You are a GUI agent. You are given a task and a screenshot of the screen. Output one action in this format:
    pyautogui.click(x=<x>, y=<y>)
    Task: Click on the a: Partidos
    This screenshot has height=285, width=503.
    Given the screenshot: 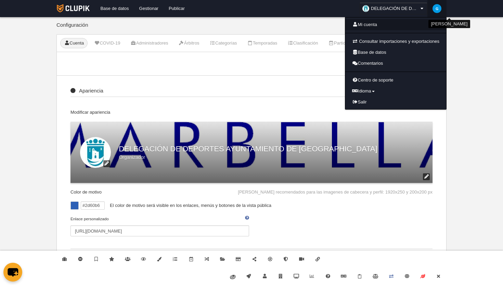 What is the action you would take?
    pyautogui.click(x=339, y=43)
    